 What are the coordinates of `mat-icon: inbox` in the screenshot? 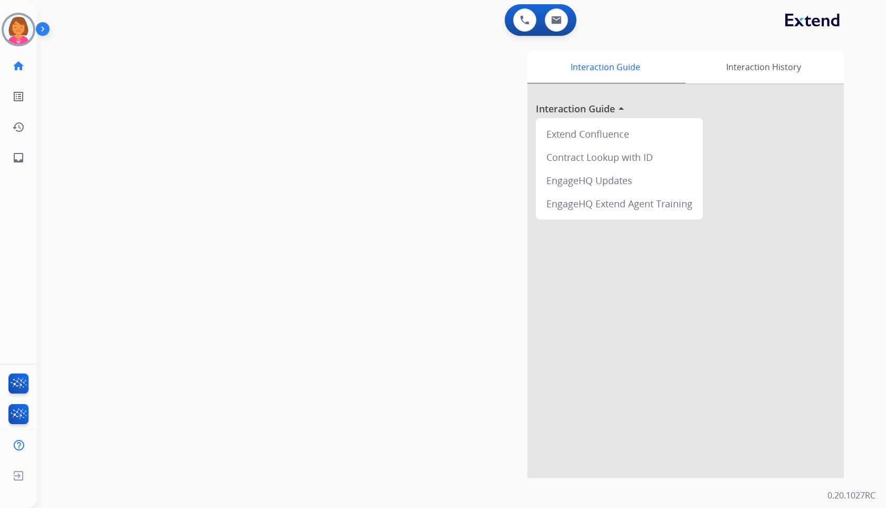 It's located at (18, 158).